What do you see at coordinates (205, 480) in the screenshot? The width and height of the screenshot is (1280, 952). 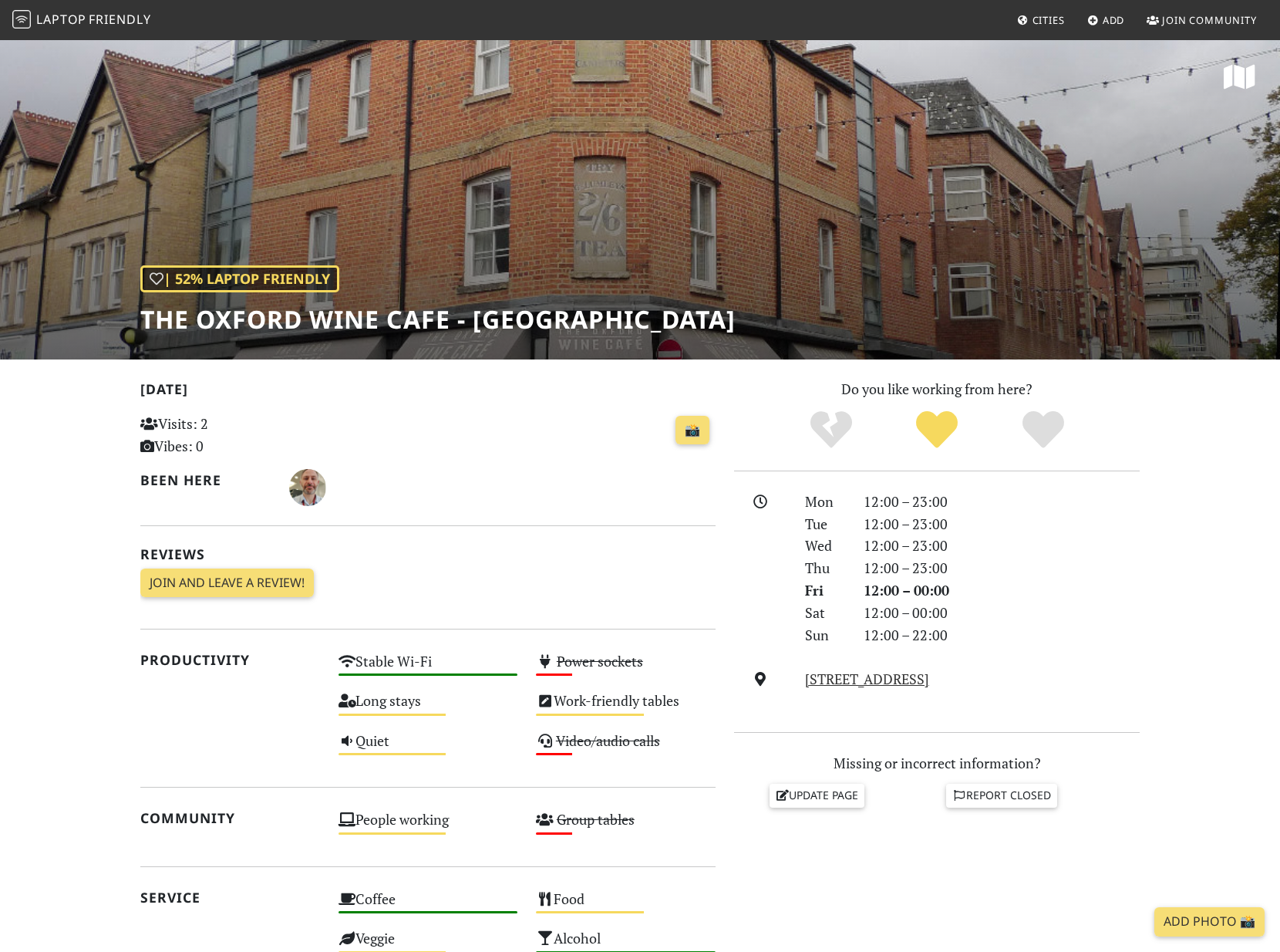 I see `h2: Been here` at bounding box center [205, 480].